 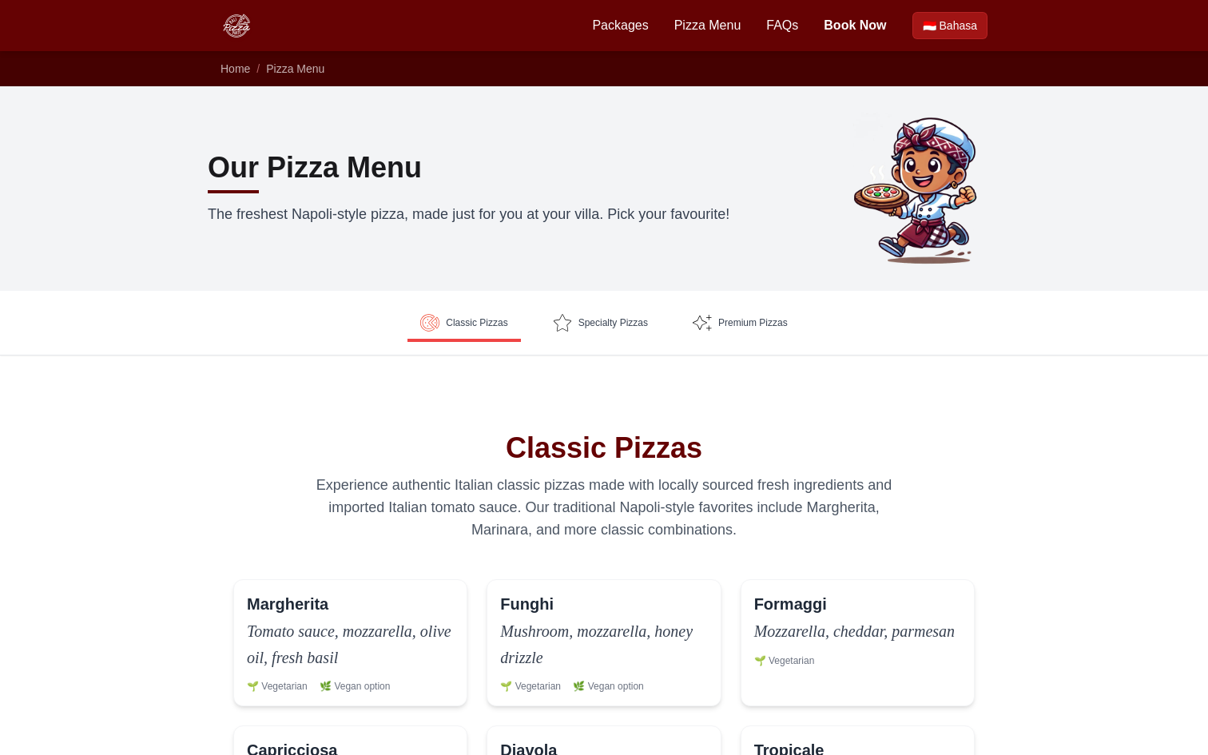 What do you see at coordinates (958, 26) in the screenshot?
I see `span: Bahasa` at bounding box center [958, 26].